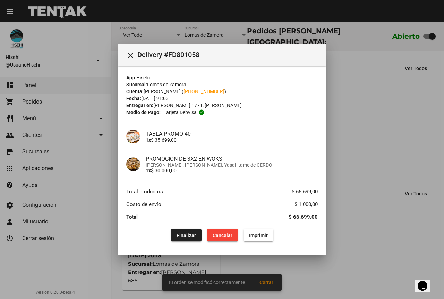 This screenshot has height=299, width=444. Describe the element at coordinates (222, 191) in the screenshot. I see `li: Total productos $ 65.699,00` at that location.